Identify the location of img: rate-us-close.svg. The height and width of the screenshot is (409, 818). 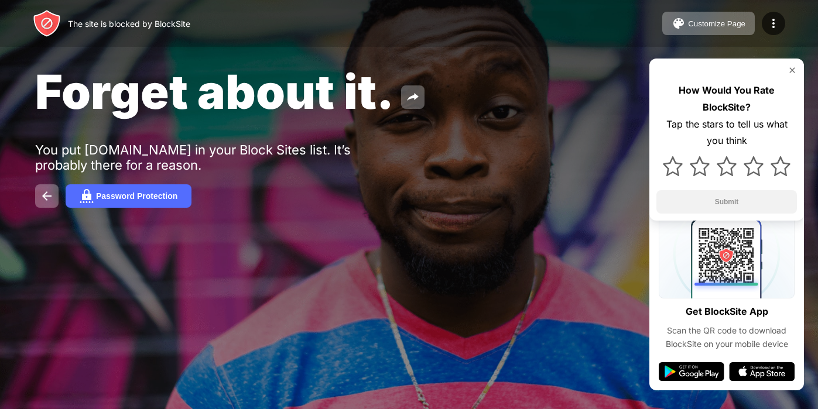
(792, 70).